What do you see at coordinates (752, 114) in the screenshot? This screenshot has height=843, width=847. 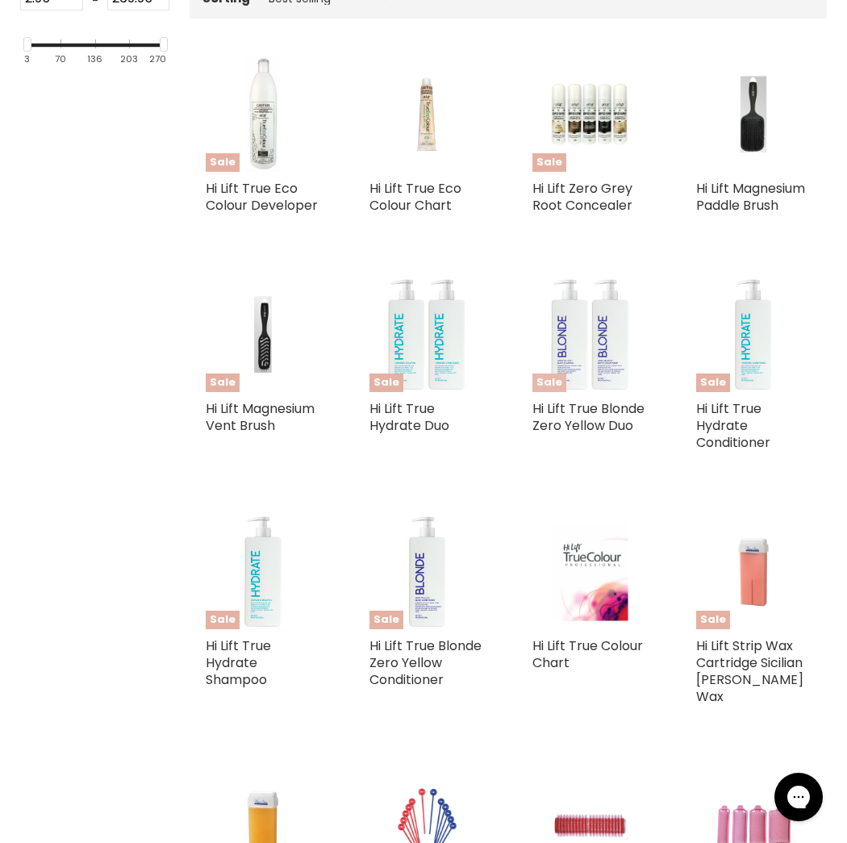 I see `img: Hi Lift Magnesium Paddle Brush` at bounding box center [752, 114].